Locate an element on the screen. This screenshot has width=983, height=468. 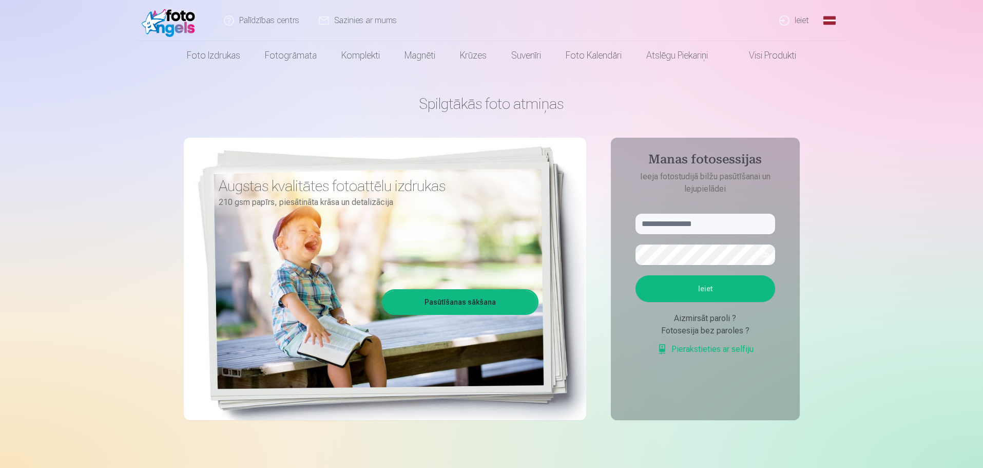
h1: Spilgtākās foto atmiņas is located at coordinates (492, 104).